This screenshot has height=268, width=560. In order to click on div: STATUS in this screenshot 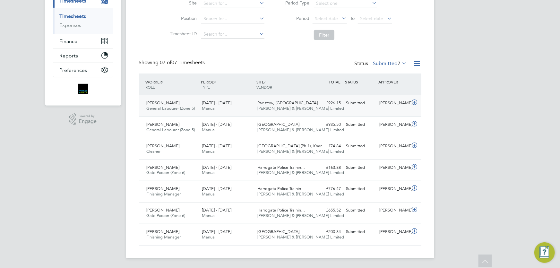, I will do `click(361, 82)`.